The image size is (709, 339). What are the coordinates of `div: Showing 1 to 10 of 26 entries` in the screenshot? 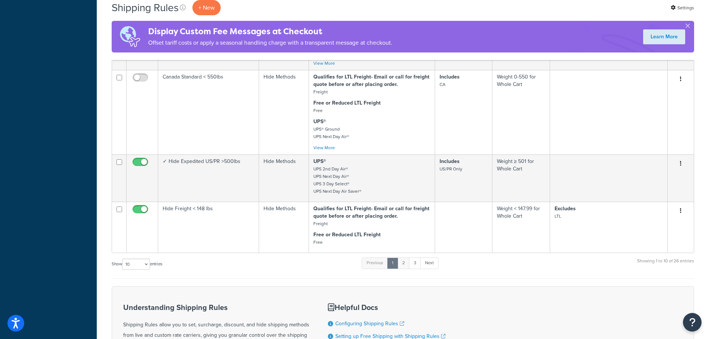 It's located at (665, 265).